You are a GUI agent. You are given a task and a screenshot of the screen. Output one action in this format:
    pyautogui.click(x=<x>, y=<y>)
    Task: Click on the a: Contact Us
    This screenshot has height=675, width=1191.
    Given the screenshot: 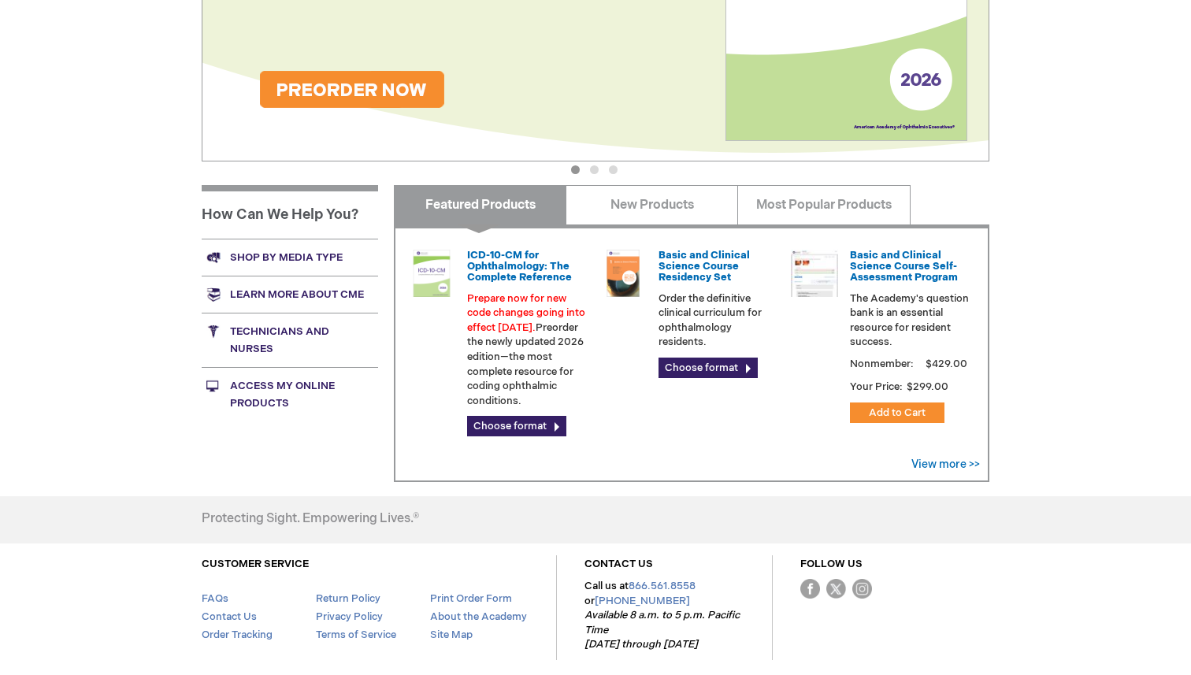 What is the action you would take?
    pyautogui.click(x=229, y=617)
    